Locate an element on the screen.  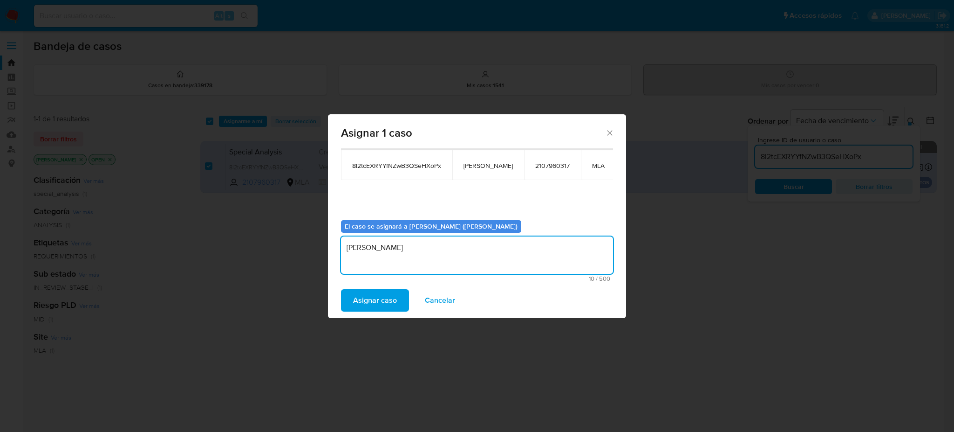
span: 2107960317 is located at coordinates (553, 165).